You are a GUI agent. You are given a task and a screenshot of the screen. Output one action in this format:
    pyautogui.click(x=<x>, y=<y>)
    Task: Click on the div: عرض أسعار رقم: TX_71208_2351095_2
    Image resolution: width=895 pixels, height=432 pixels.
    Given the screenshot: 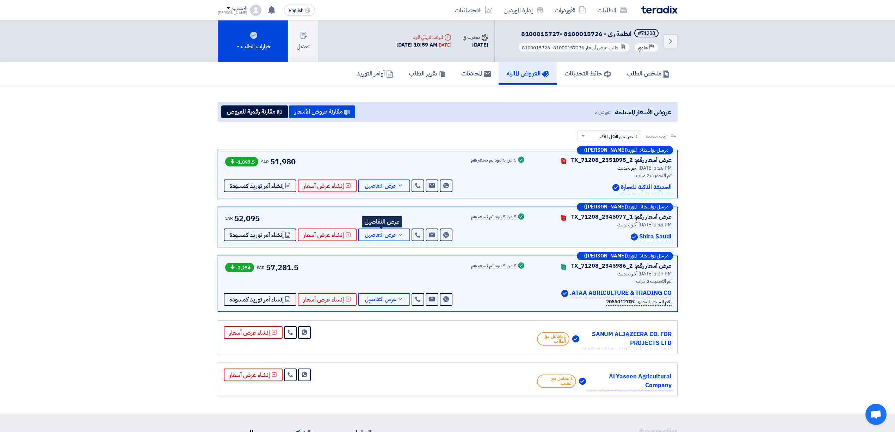 What is the action you would take?
    pyautogui.click(x=621, y=160)
    